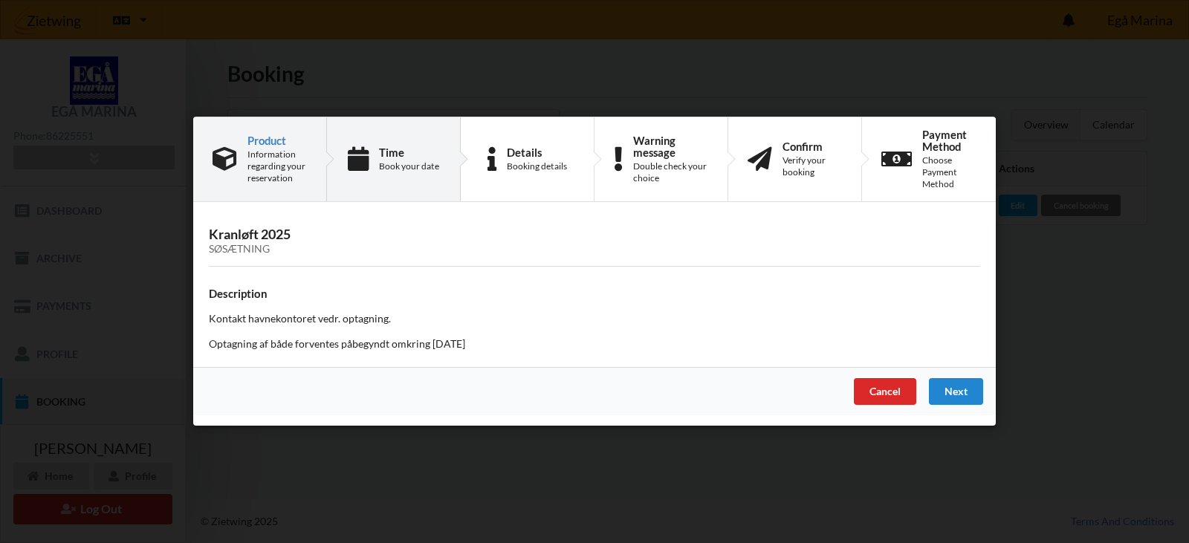 The width and height of the screenshot is (1189, 543). What do you see at coordinates (536, 152) in the screenshot?
I see `div: Details` at bounding box center [536, 152].